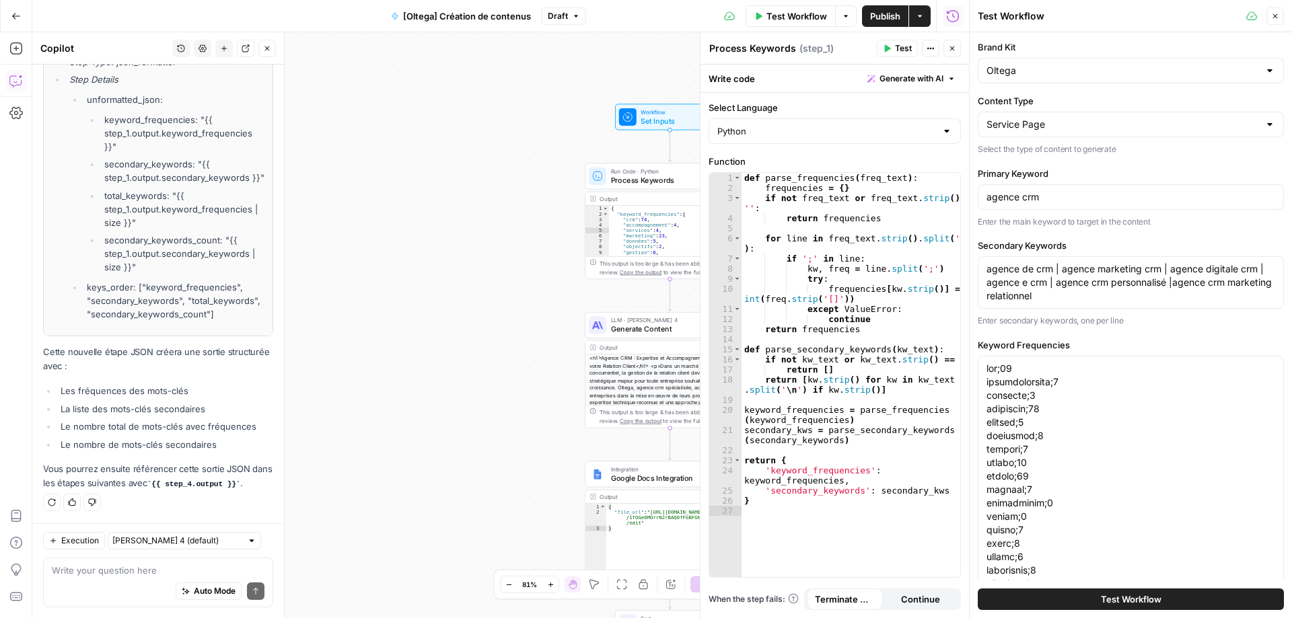  I want to click on div: 23, so click(725, 460).